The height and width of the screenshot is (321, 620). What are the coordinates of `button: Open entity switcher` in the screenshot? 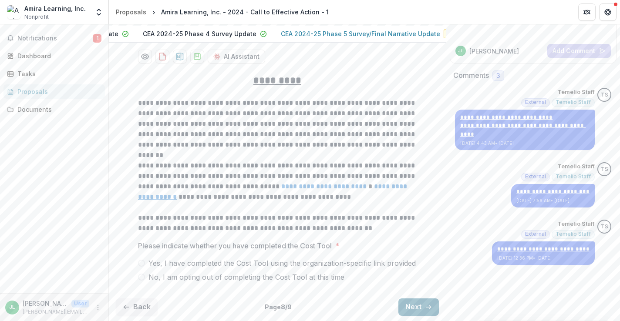 It's located at (99, 12).